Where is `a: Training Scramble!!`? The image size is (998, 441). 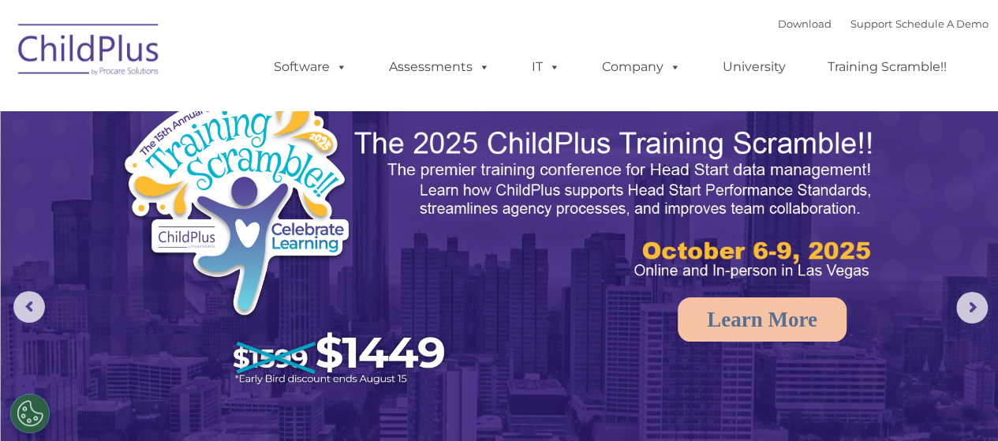 a: Training Scramble!! is located at coordinates (887, 67).